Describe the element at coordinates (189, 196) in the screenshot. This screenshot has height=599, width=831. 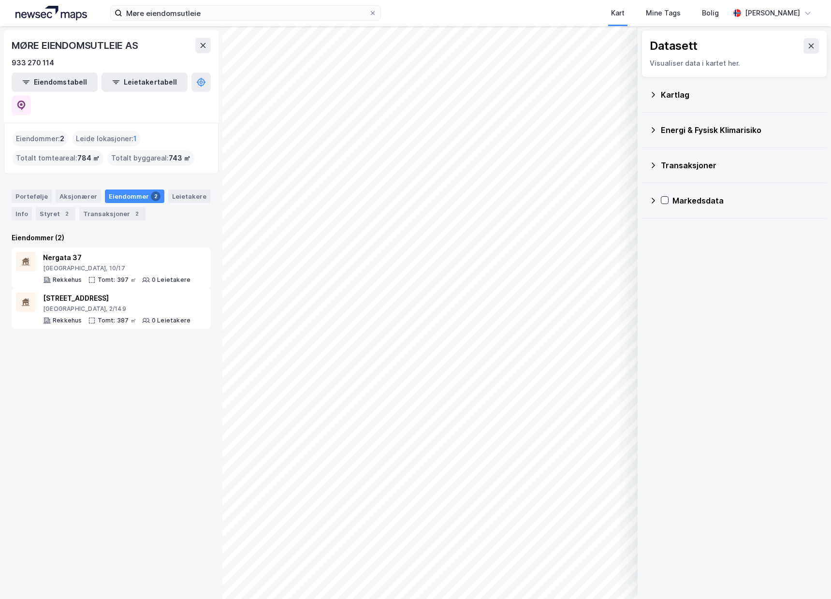
I see `div: Leietakere` at that location.